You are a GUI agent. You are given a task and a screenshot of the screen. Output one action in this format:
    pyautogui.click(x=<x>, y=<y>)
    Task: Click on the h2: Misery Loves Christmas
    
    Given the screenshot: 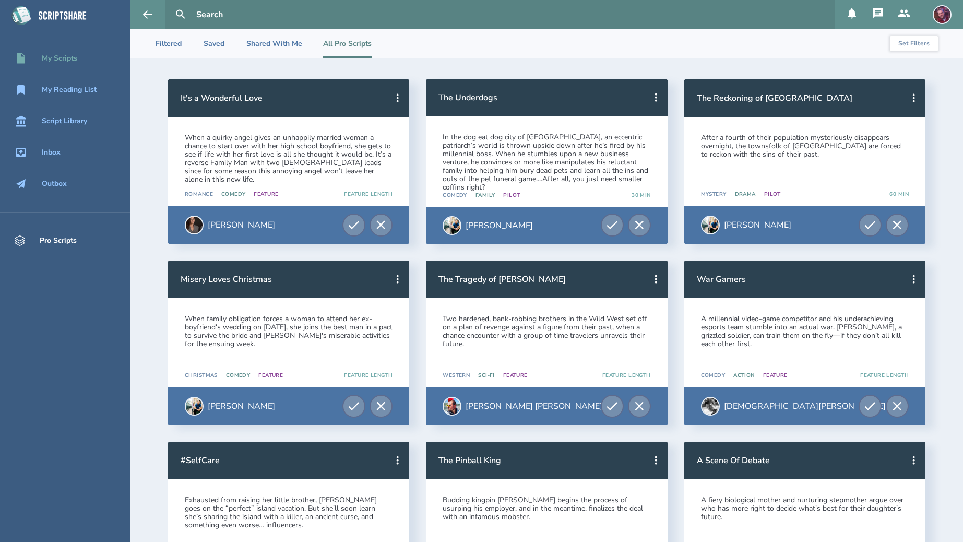 What is the action you would take?
    pyautogui.click(x=226, y=279)
    